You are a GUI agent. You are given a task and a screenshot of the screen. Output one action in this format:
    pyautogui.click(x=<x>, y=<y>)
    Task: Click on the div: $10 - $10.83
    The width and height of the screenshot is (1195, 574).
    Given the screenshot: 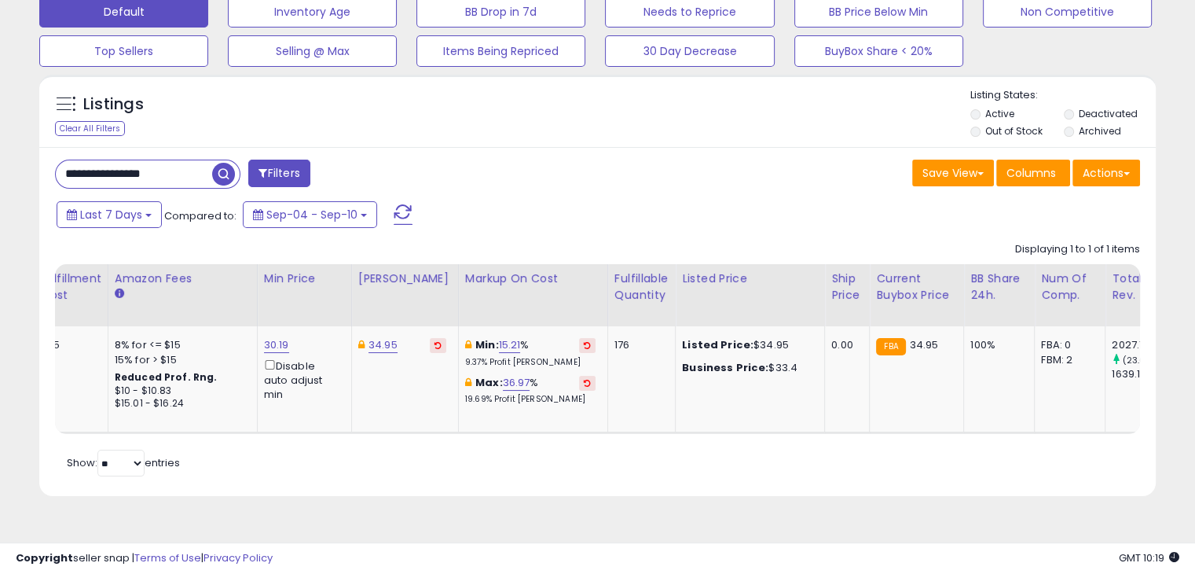 What is the action you would take?
    pyautogui.click(x=180, y=390)
    